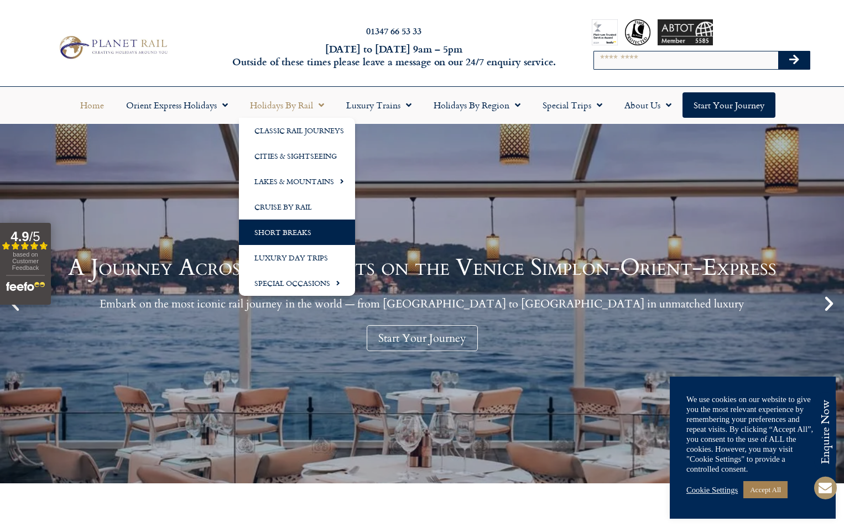 The width and height of the screenshot is (844, 527). What do you see at coordinates (422, 105) in the screenshot?
I see `nav: Menu` at bounding box center [422, 105].